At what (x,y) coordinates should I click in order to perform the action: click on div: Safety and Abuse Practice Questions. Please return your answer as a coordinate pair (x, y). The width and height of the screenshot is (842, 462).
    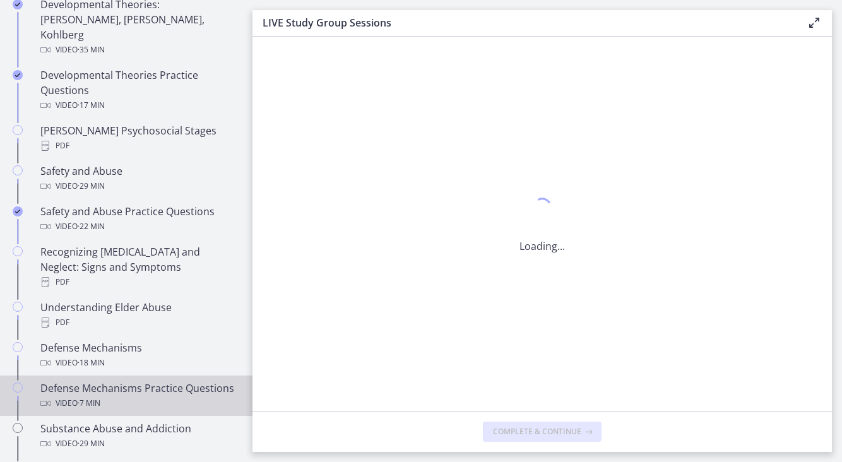
    Looking at the image, I should click on (139, 219).